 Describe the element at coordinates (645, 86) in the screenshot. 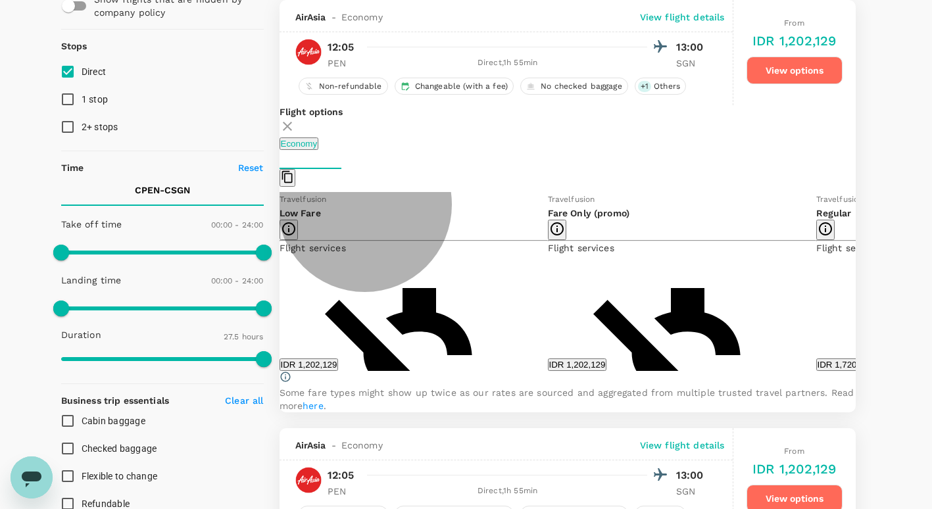

I see `span: + 1` at that location.